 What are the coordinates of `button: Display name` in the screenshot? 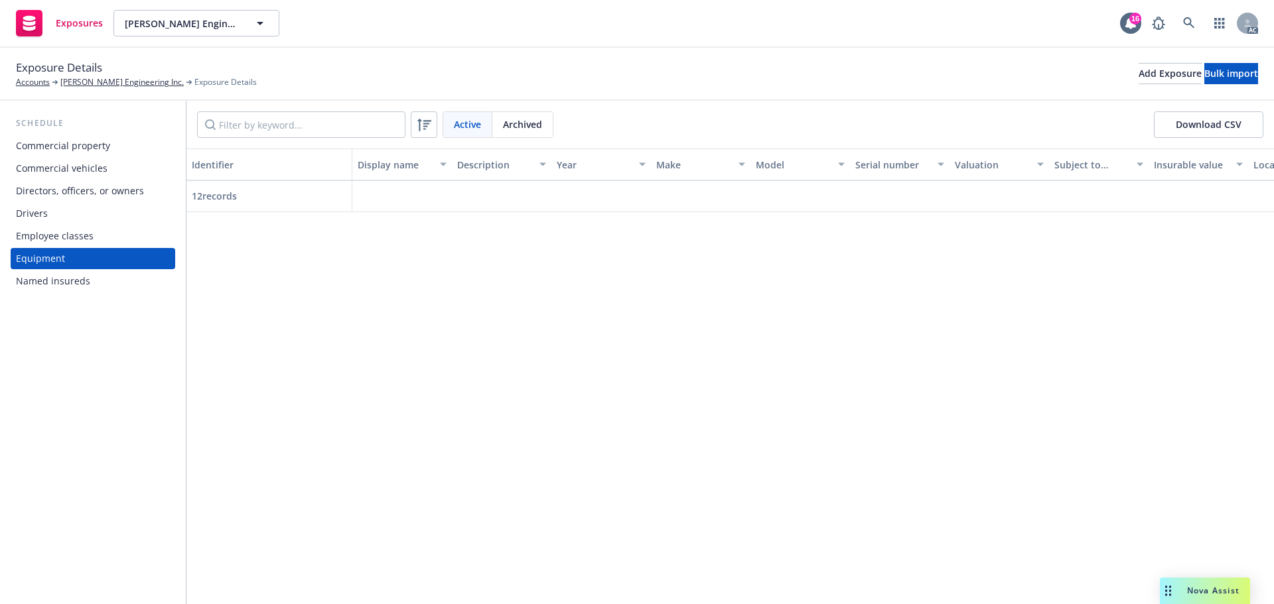 It's located at (402, 165).